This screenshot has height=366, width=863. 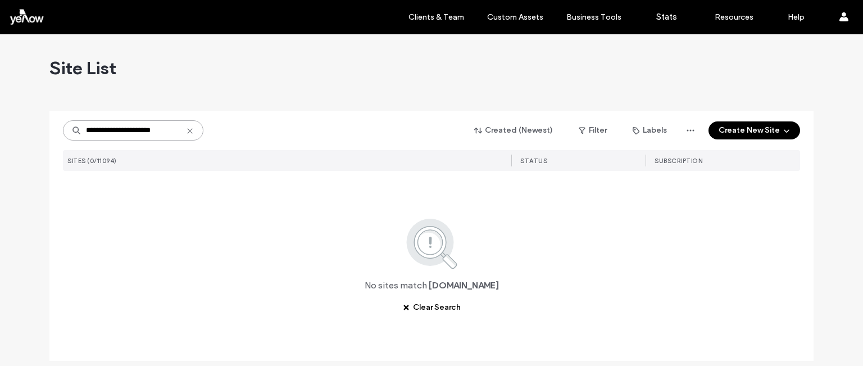 I want to click on span: SUBSCRIPTION, so click(x=678, y=161).